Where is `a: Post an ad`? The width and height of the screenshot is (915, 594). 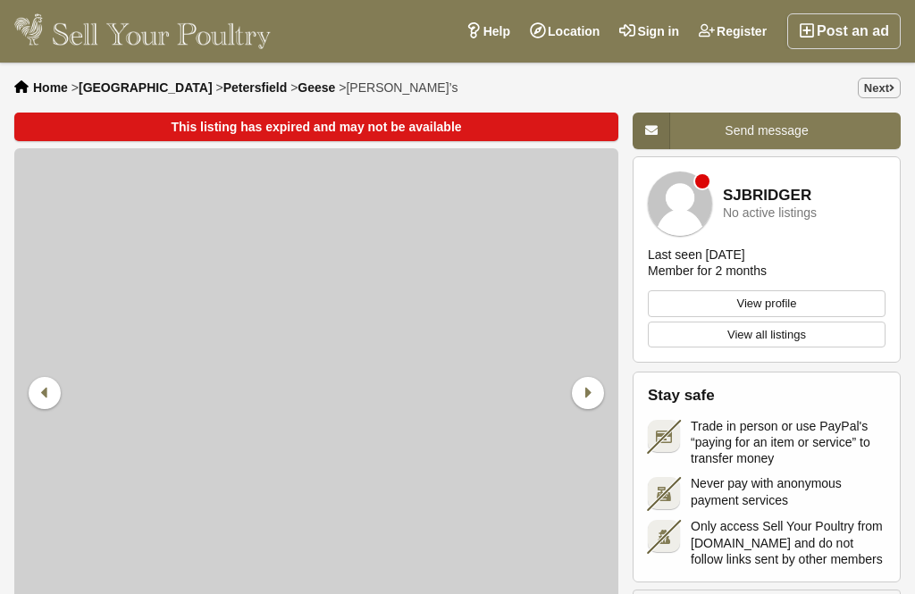
a: Post an ad is located at coordinates (844, 31).